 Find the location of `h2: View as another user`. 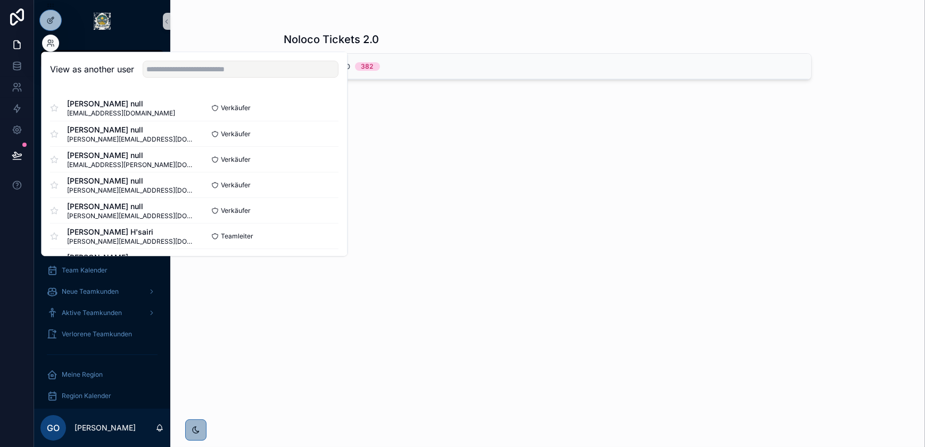

h2: View as another user is located at coordinates (92, 69).